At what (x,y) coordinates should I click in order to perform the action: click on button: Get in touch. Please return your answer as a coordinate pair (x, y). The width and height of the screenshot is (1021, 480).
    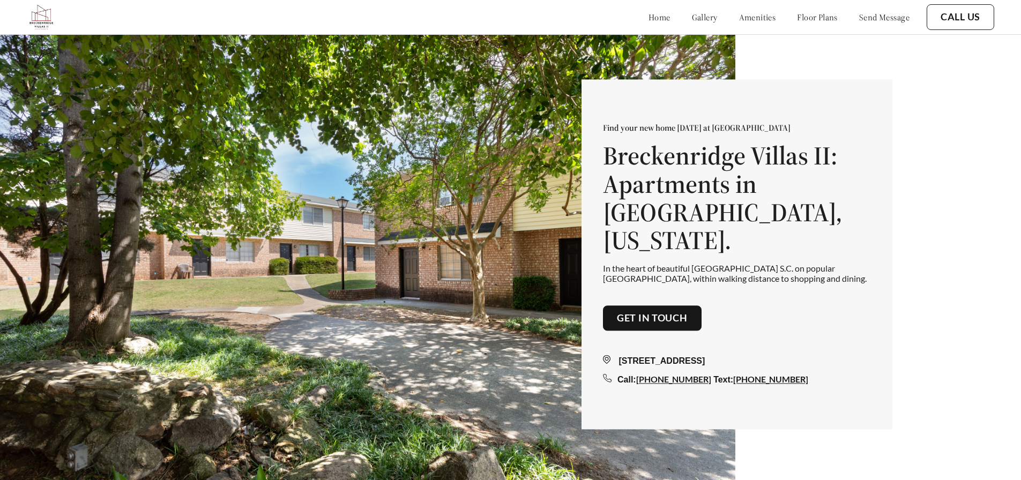
    Looking at the image, I should click on (652, 318).